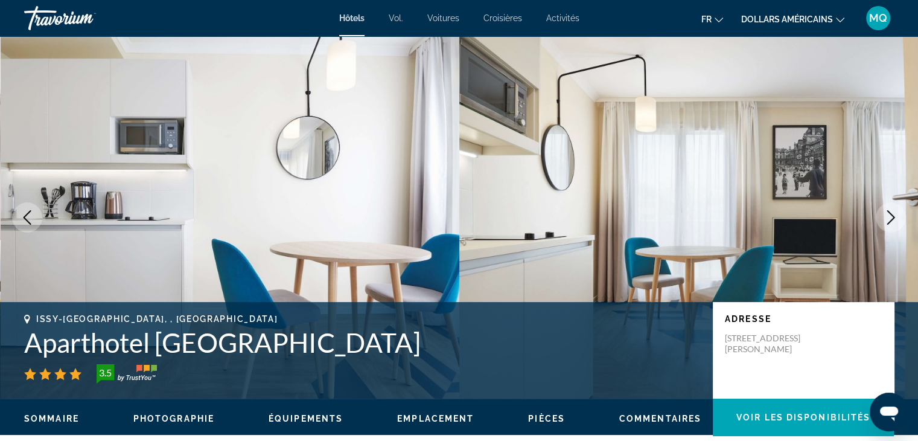  What do you see at coordinates (878, 18) in the screenshot?
I see `button: Menu utilisateur` at bounding box center [878, 18].